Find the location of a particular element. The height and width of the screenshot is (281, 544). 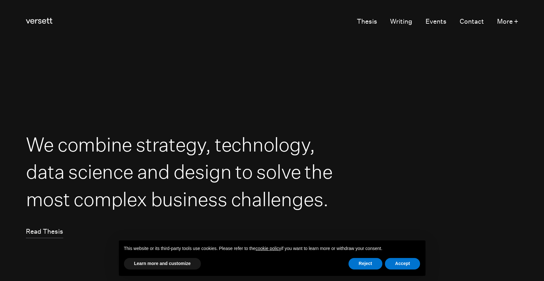

a: Read Thesis is located at coordinates (44, 232).